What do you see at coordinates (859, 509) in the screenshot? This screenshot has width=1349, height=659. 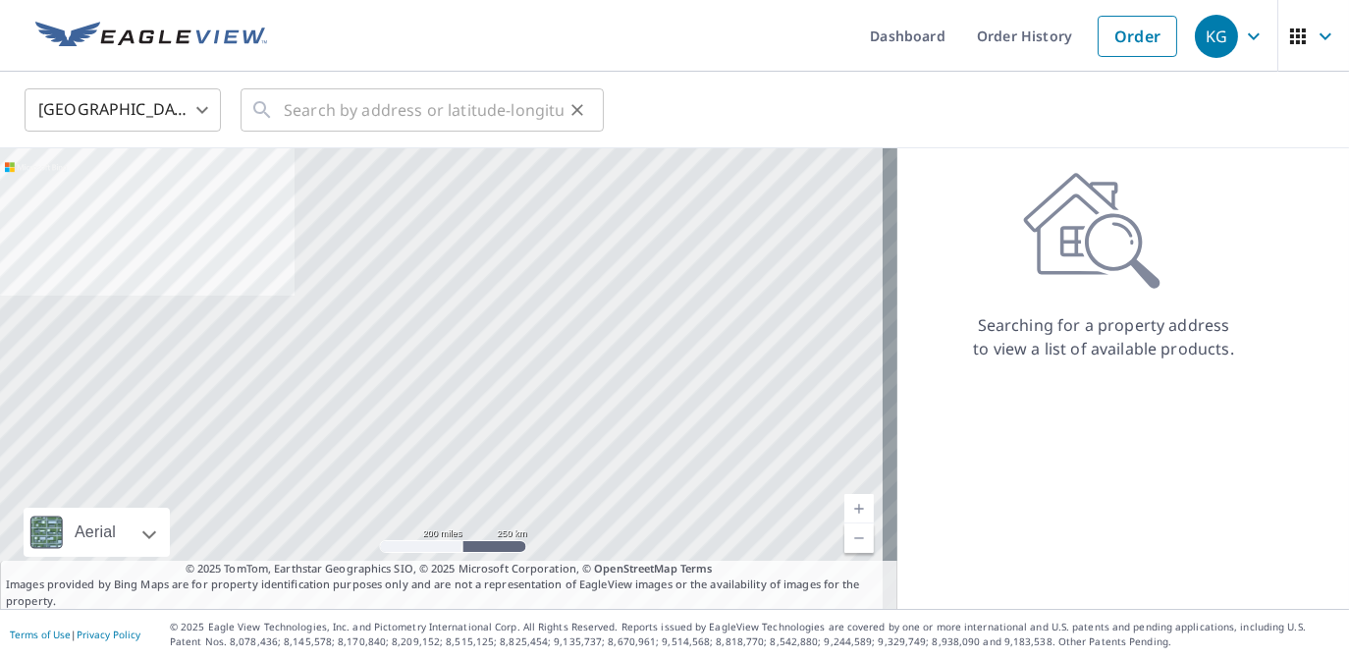 I see `a: Current Level 5, Zoom In` at bounding box center [859, 509].